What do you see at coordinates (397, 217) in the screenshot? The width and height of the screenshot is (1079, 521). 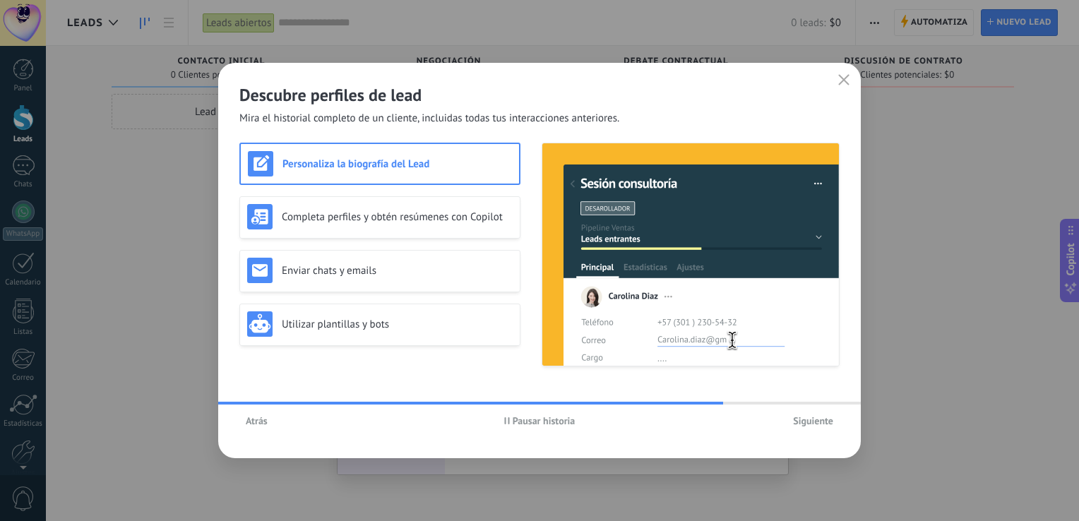 I see `h3: Completa perfiles y obtén resúmenes con Copilot` at bounding box center [397, 217].